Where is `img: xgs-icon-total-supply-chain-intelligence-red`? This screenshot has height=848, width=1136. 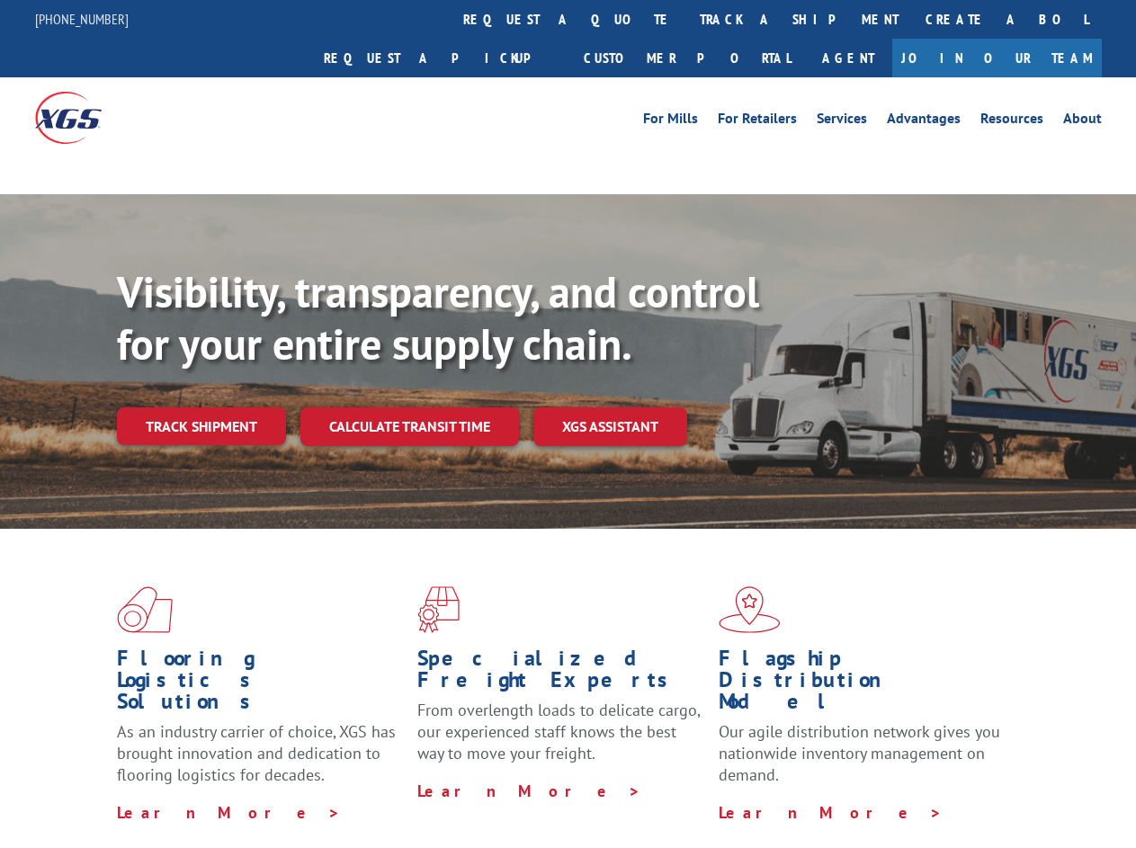
img: xgs-icon-total-supply-chain-intelligence-red is located at coordinates (145, 610).